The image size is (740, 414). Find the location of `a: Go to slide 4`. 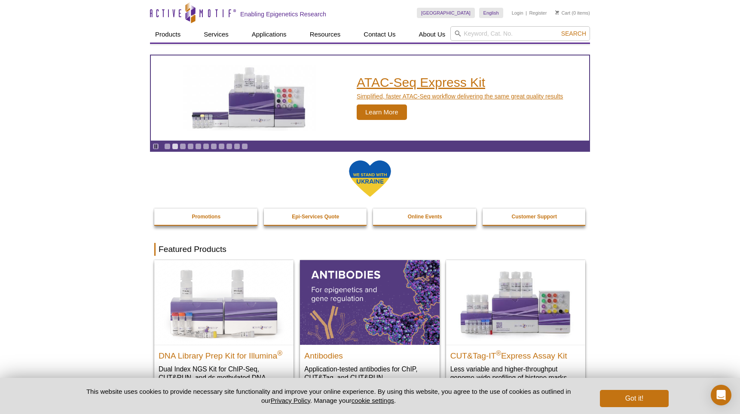

a: Go to slide 4 is located at coordinates (190, 146).